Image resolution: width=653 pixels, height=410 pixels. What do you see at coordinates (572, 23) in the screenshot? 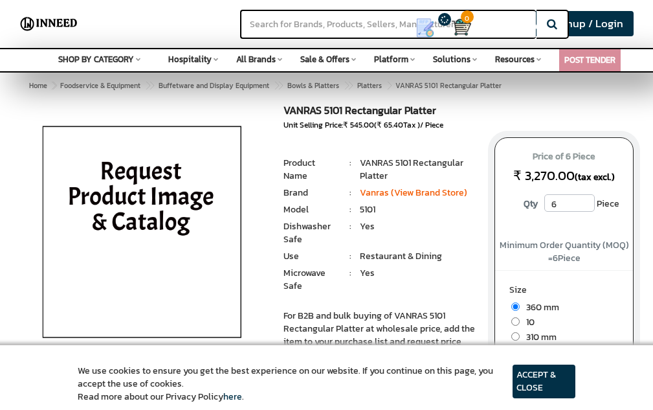
I see `span: Buyer Signup / Login` at bounding box center [572, 23].